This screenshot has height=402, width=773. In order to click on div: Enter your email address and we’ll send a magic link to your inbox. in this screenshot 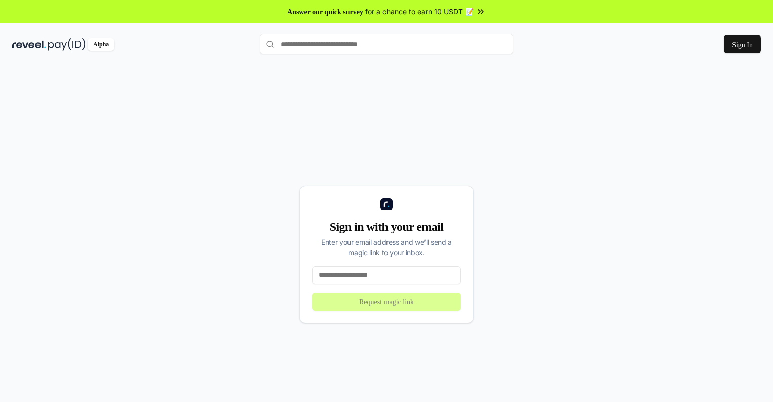, I will do `click(387, 247)`.